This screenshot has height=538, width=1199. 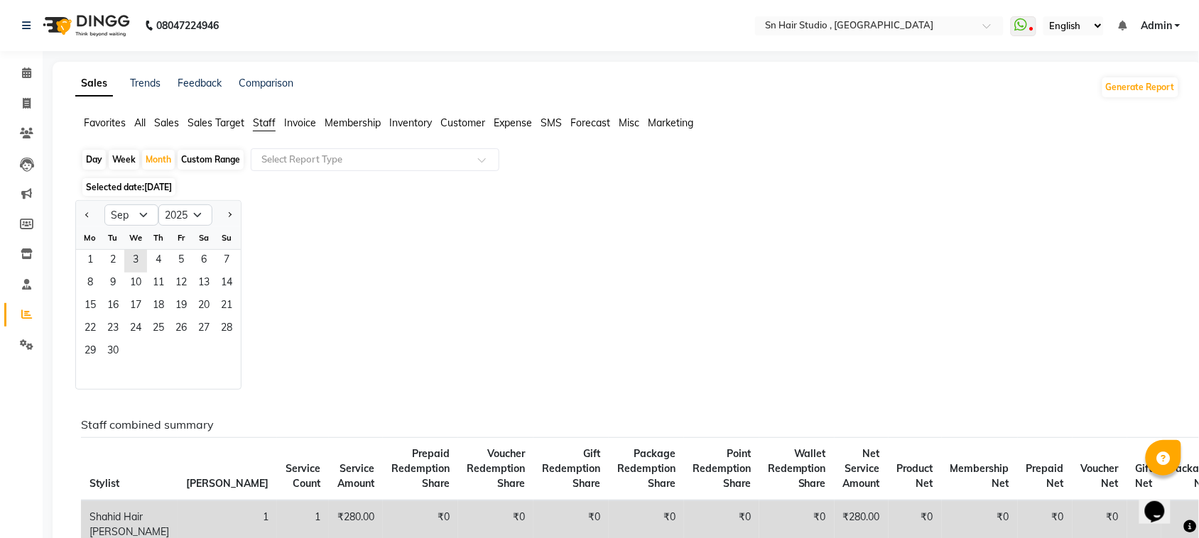 What do you see at coordinates (1156, 26) in the screenshot?
I see `span: Admin` at bounding box center [1156, 26].